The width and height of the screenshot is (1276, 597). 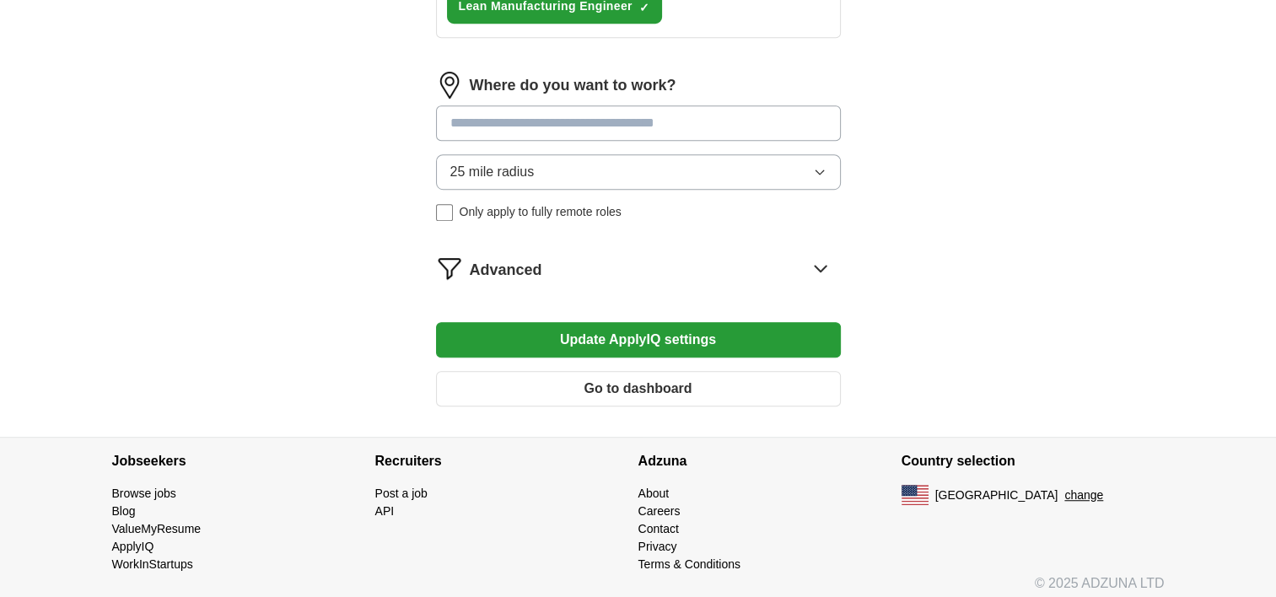 I want to click on button: Go to dashboard, so click(x=639, y=389).